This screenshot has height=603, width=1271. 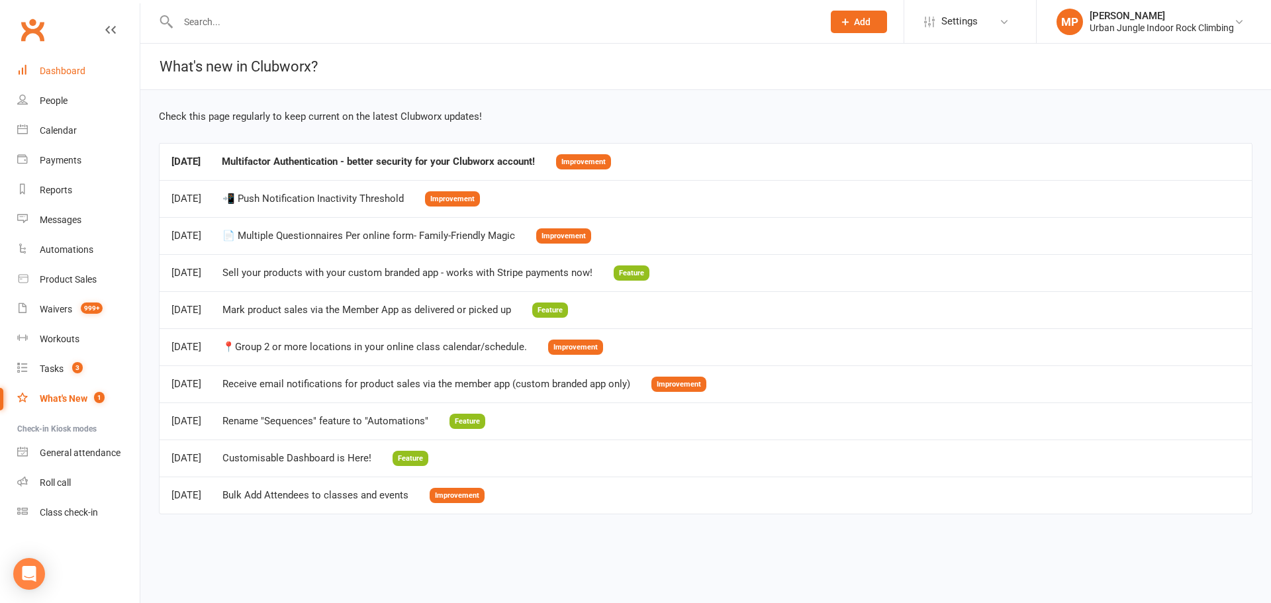 What do you see at coordinates (69, 512) in the screenshot?
I see `div: Class check-in` at bounding box center [69, 512].